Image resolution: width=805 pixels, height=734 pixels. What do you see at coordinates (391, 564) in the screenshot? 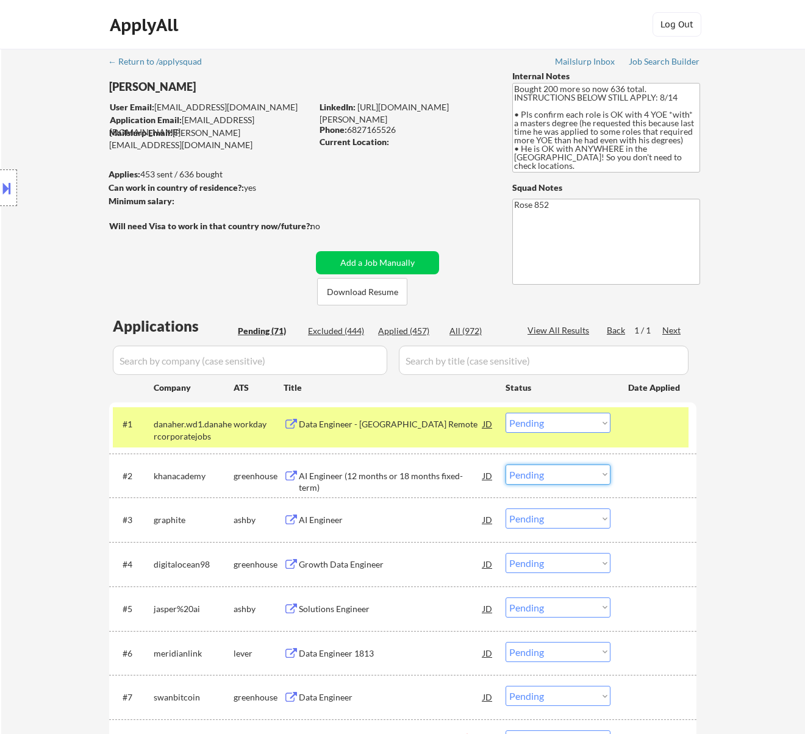
I see `div: Growth Data Engineer` at bounding box center [391, 564].